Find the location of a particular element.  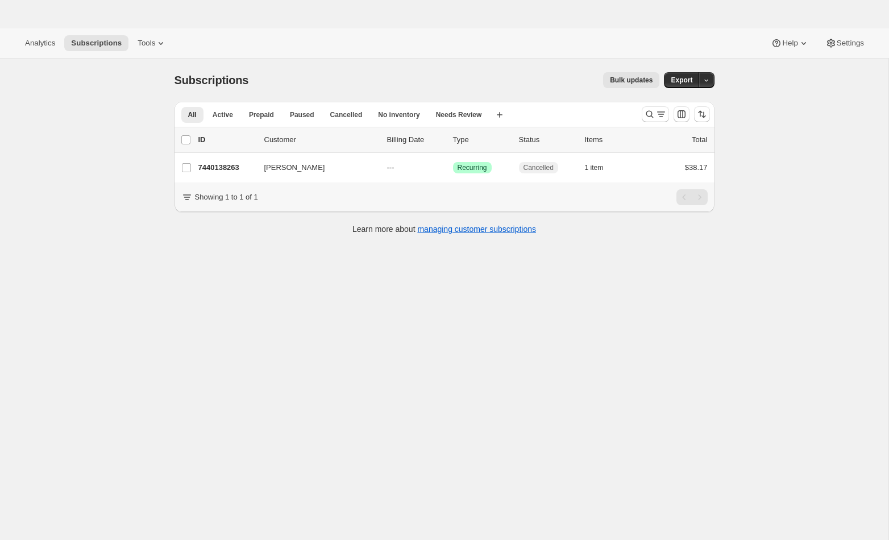

p: Billing Date is located at coordinates (416, 140).